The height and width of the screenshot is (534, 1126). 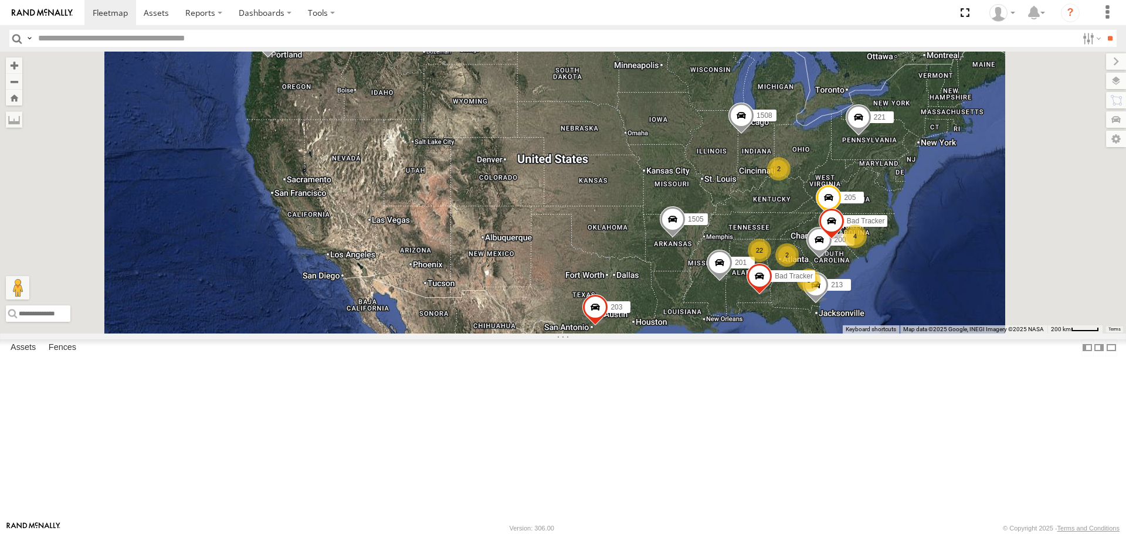 I want to click on span: 1505, so click(x=695, y=219).